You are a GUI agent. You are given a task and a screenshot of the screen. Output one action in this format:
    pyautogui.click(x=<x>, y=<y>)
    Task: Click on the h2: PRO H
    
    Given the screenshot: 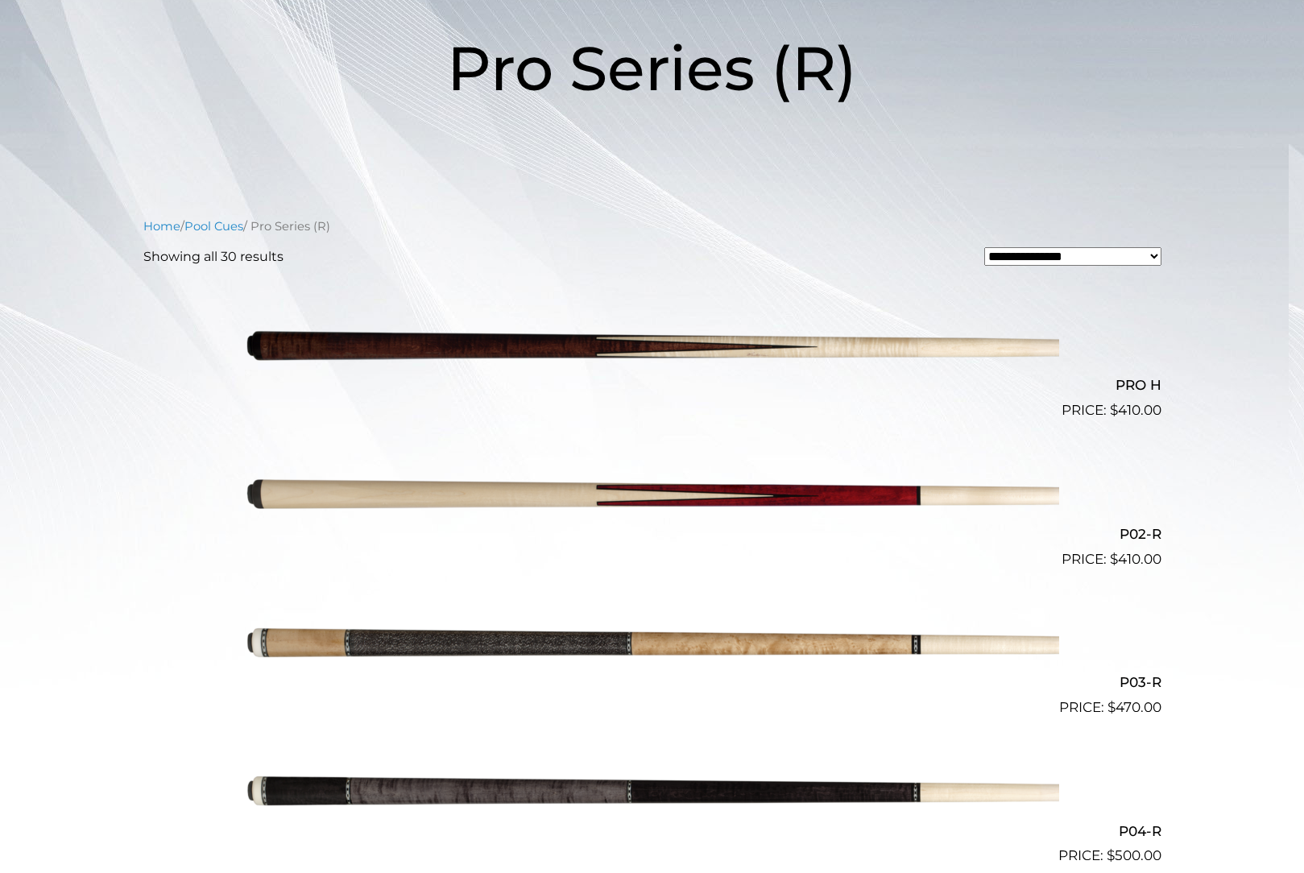 What is the action you would take?
    pyautogui.click(x=652, y=385)
    